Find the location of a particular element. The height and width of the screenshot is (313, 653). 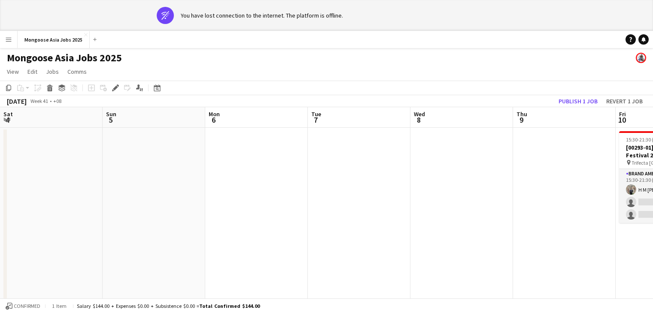

span: Fri is located at coordinates (622, 114).